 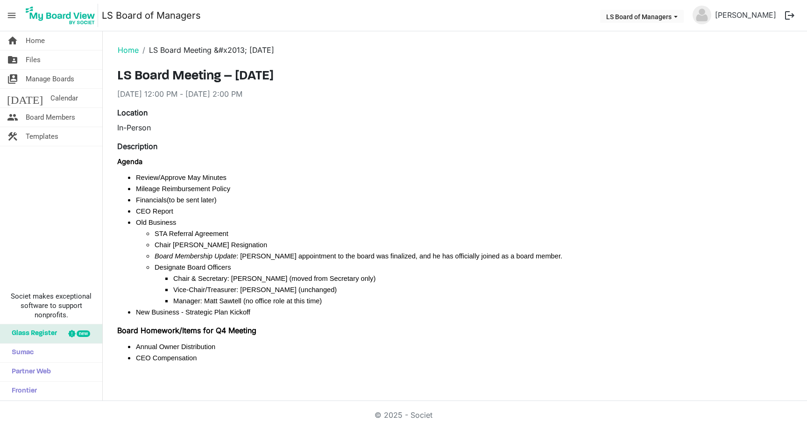 I want to click on span: Home, so click(x=35, y=41).